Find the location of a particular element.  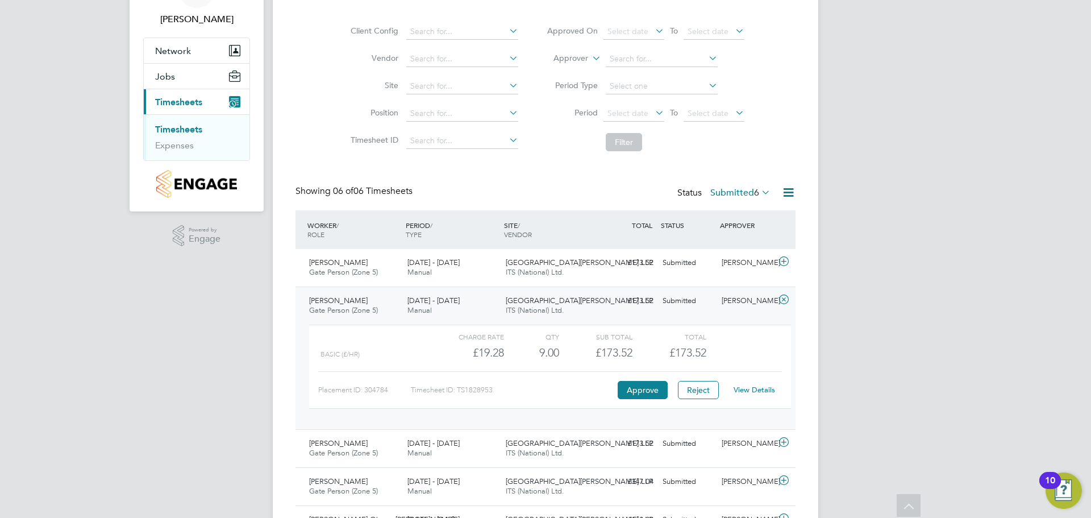

div: £347.04 is located at coordinates (628, 481).